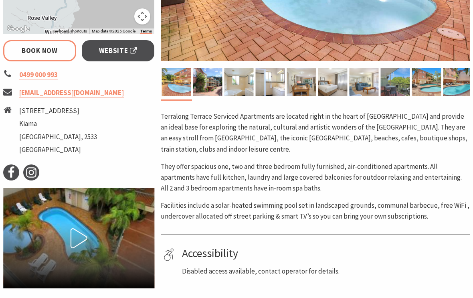  Describe the element at coordinates (142, 16) in the screenshot. I see `button: Map camera controls` at that location.